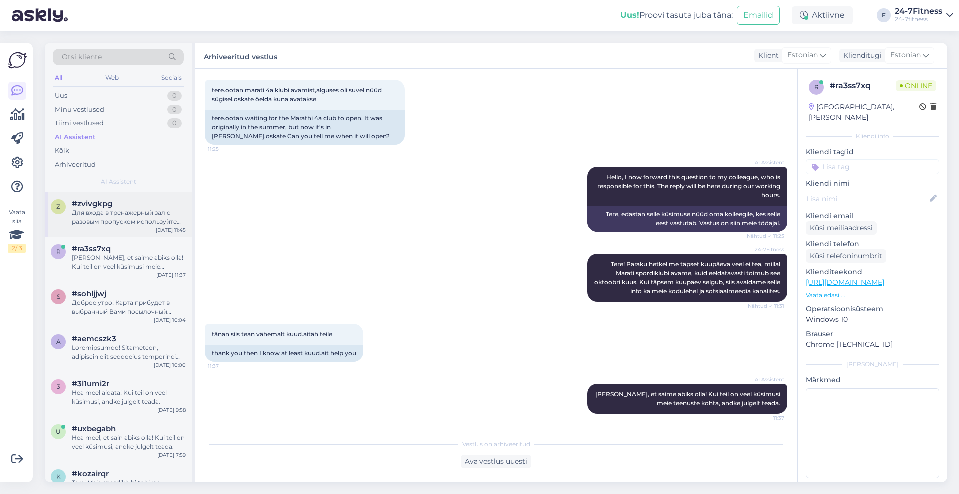 This screenshot has width=959, height=494. Describe the element at coordinates (872, 167) in the screenshot. I see `input: Lisa tag` at that location.